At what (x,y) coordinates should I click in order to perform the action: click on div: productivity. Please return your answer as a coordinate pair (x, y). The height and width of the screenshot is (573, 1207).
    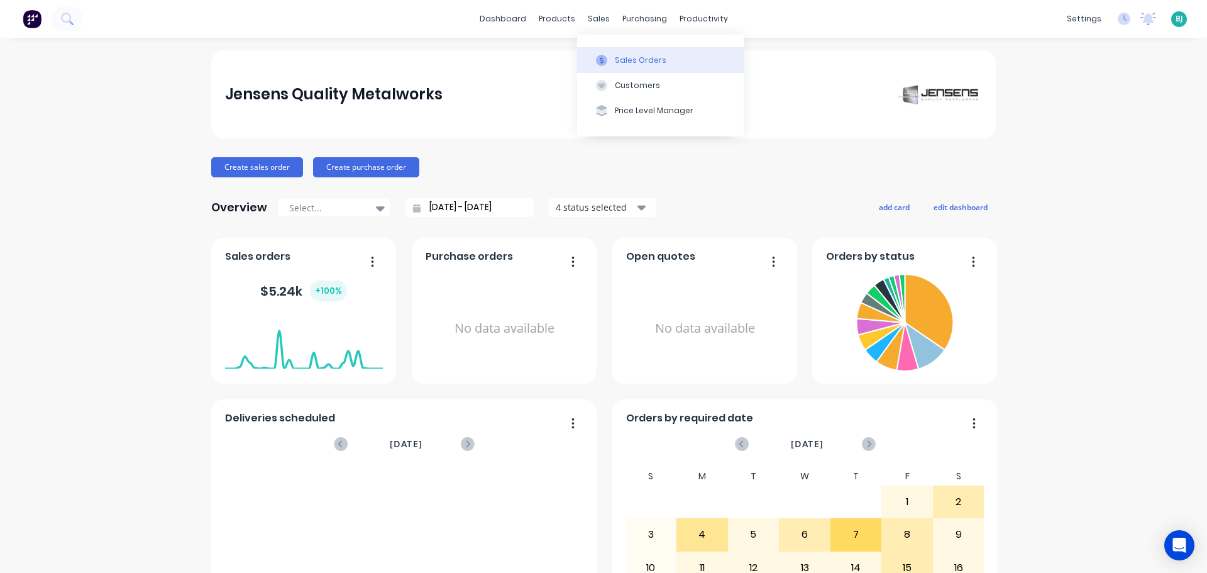
    Looking at the image, I should click on (704, 19).